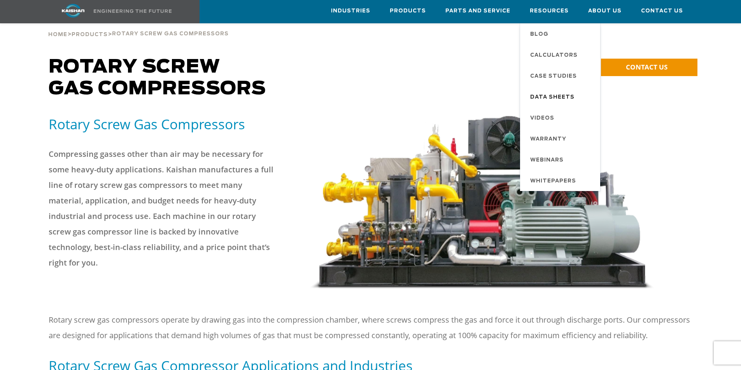 The image size is (741, 370). Describe the element at coordinates (553, 77) in the screenshot. I see `span: Case Studies` at that location.